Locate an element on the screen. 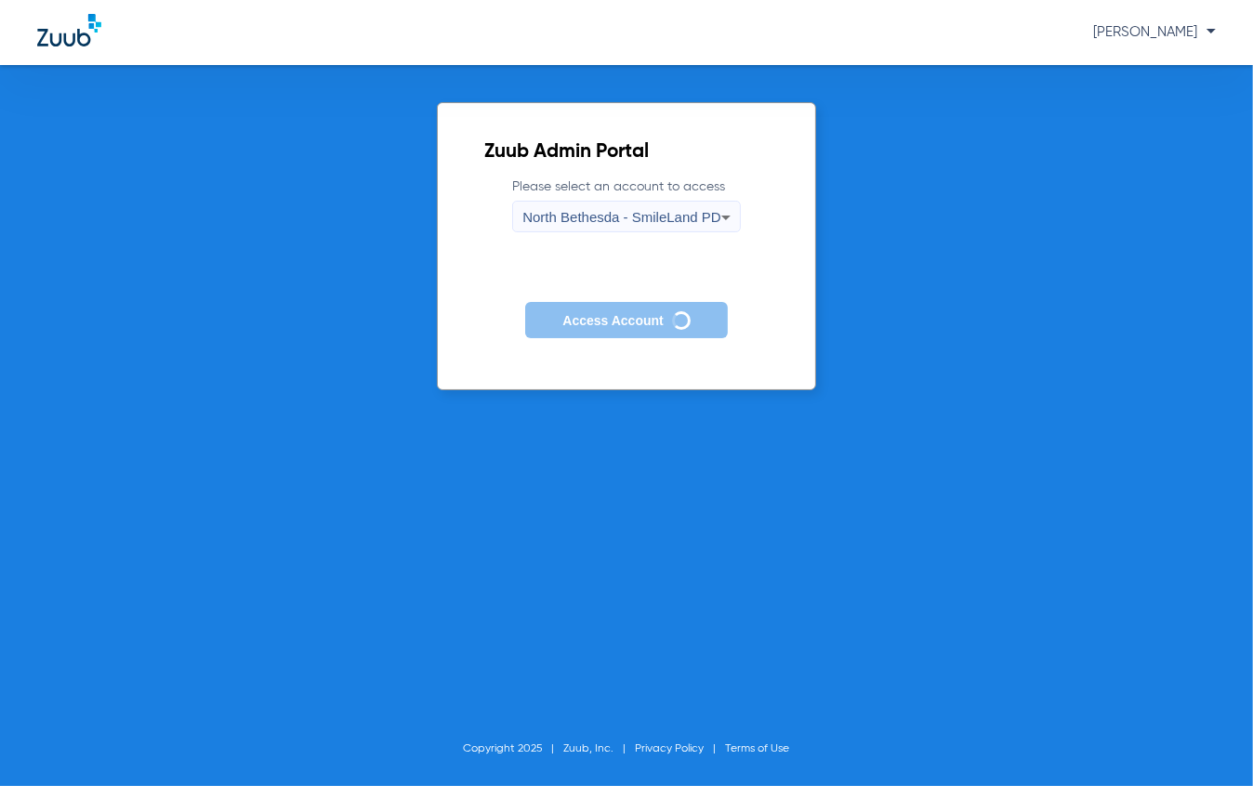 This screenshot has height=786, width=1253. li: Copyright 2025 is located at coordinates (514, 749).